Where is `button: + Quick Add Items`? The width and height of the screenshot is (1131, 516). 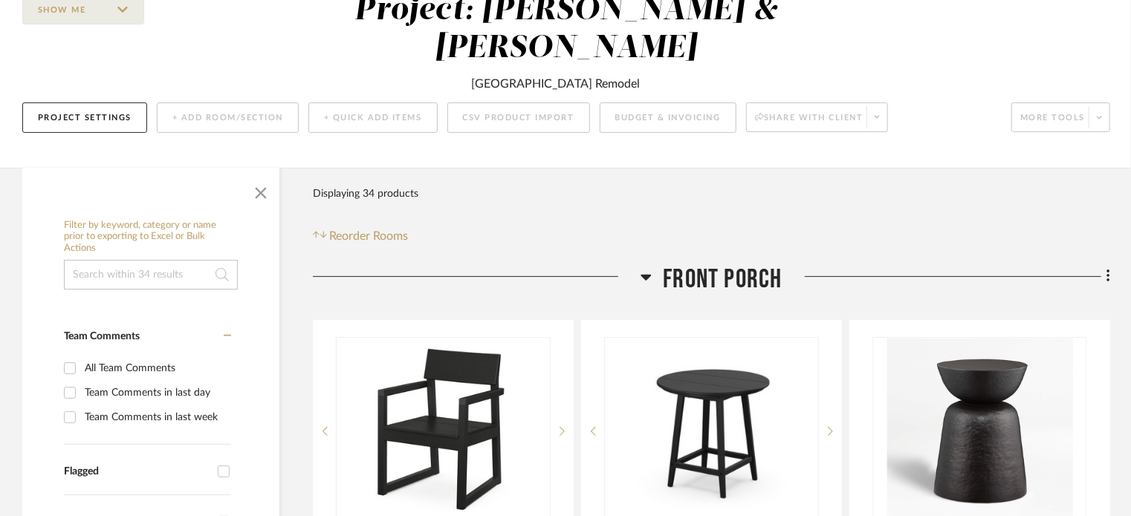 button: + Quick Add Items is located at coordinates (373, 117).